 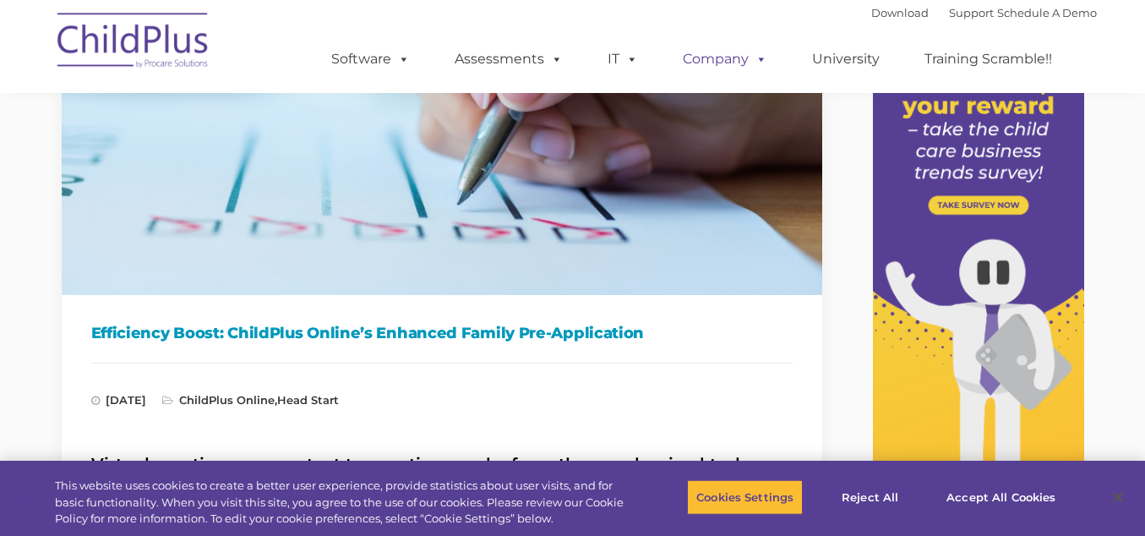 I want to click on a: Download, so click(x=900, y=13).